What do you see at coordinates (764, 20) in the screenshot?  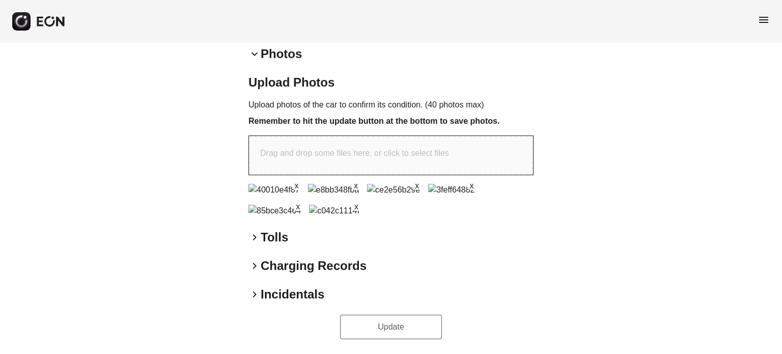 I see `span: menu` at bounding box center [764, 20].